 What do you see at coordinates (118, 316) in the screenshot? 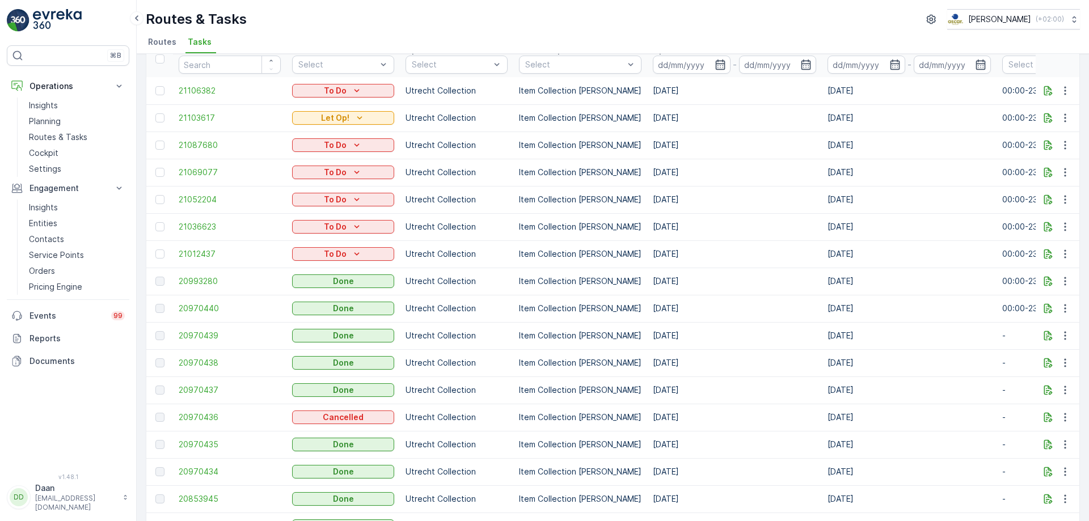
I see `p: 99` at bounding box center [118, 316].